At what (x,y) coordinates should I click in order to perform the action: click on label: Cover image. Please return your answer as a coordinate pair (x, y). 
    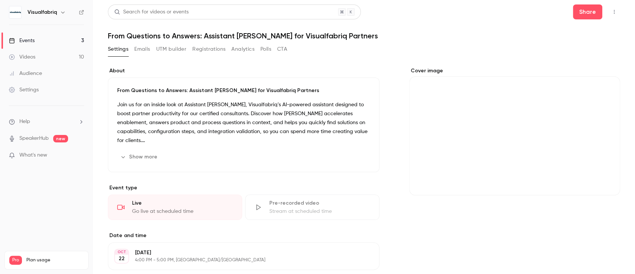
    Looking at the image, I should click on (515, 71).